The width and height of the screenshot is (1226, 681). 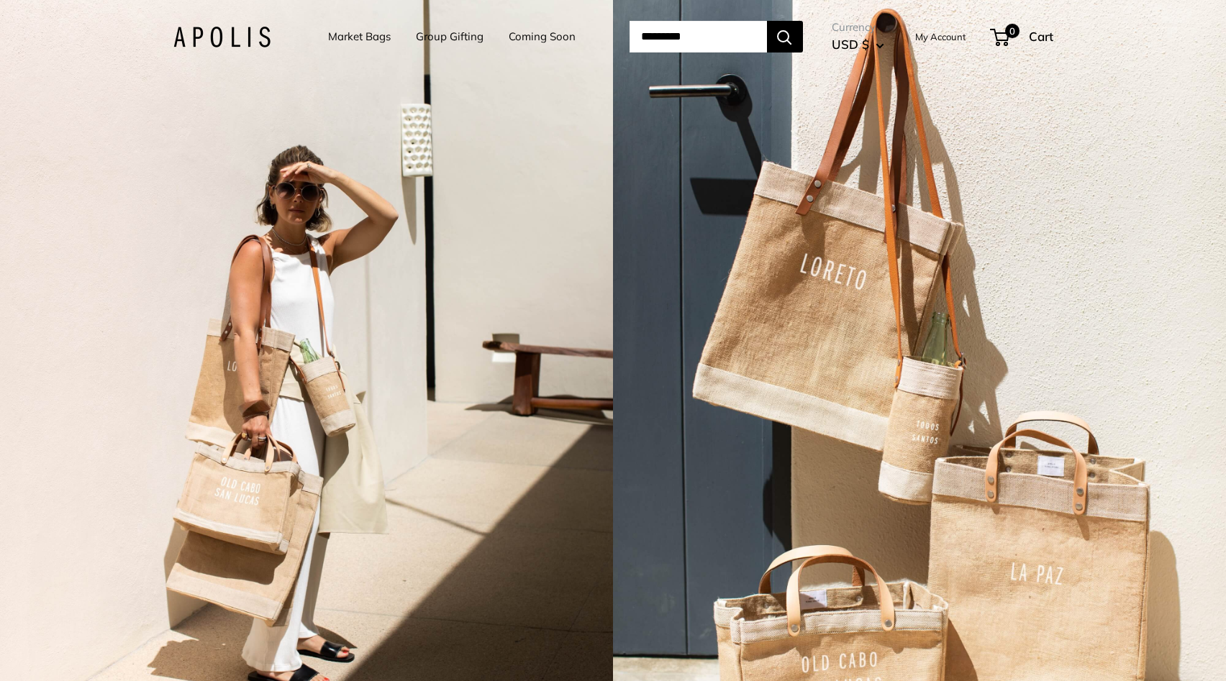 I want to click on span: USD $, so click(x=850, y=44).